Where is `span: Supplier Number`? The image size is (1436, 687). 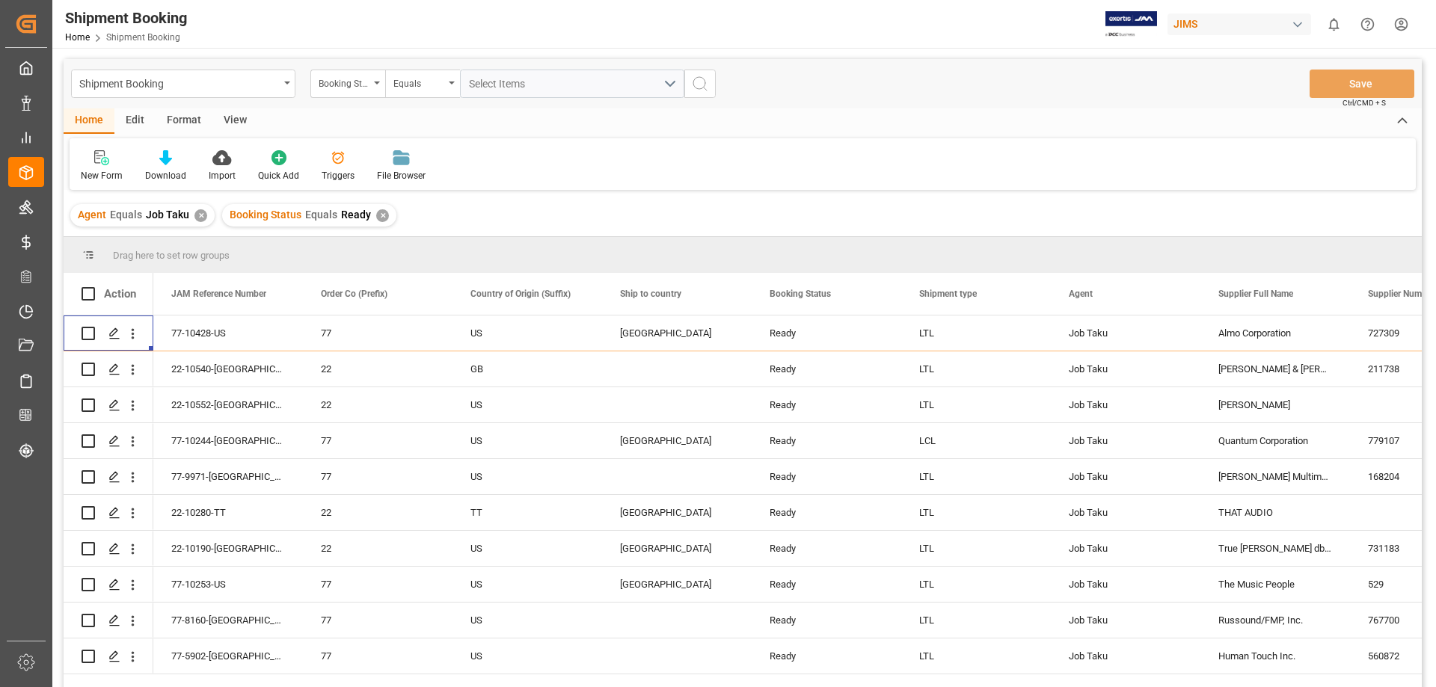
span: Supplier Number is located at coordinates (1401, 294).